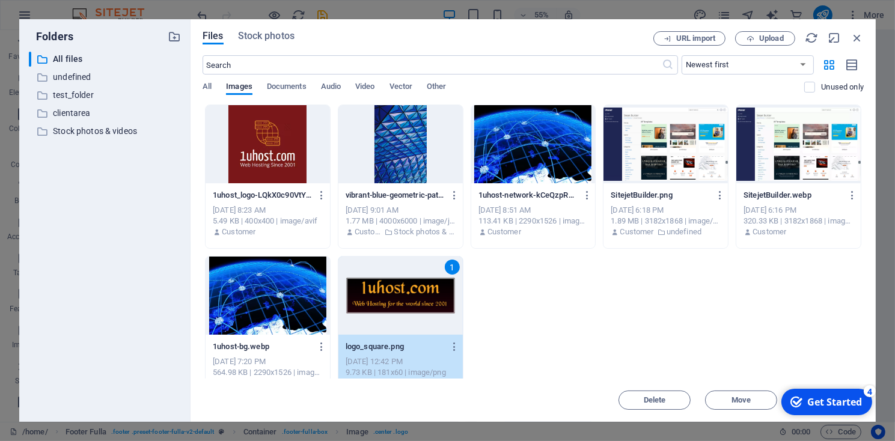  What do you see at coordinates (106, 113) in the screenshot?
I see `p: clientarea` at bounding box center [106, 113].